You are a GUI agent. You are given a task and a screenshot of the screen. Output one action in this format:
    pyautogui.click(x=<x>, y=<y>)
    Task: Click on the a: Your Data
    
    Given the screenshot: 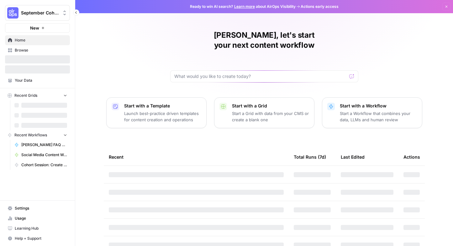 What is the action you would take?
    pyautogui.click(x=37, y=80)
    